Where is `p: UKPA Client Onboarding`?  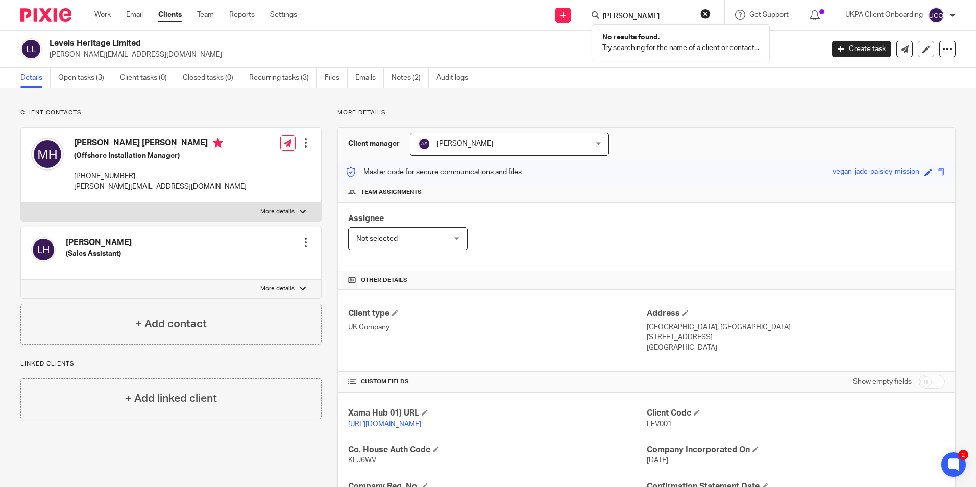 p: UKPA Client Onboarding is located at coordinates (884, 15).